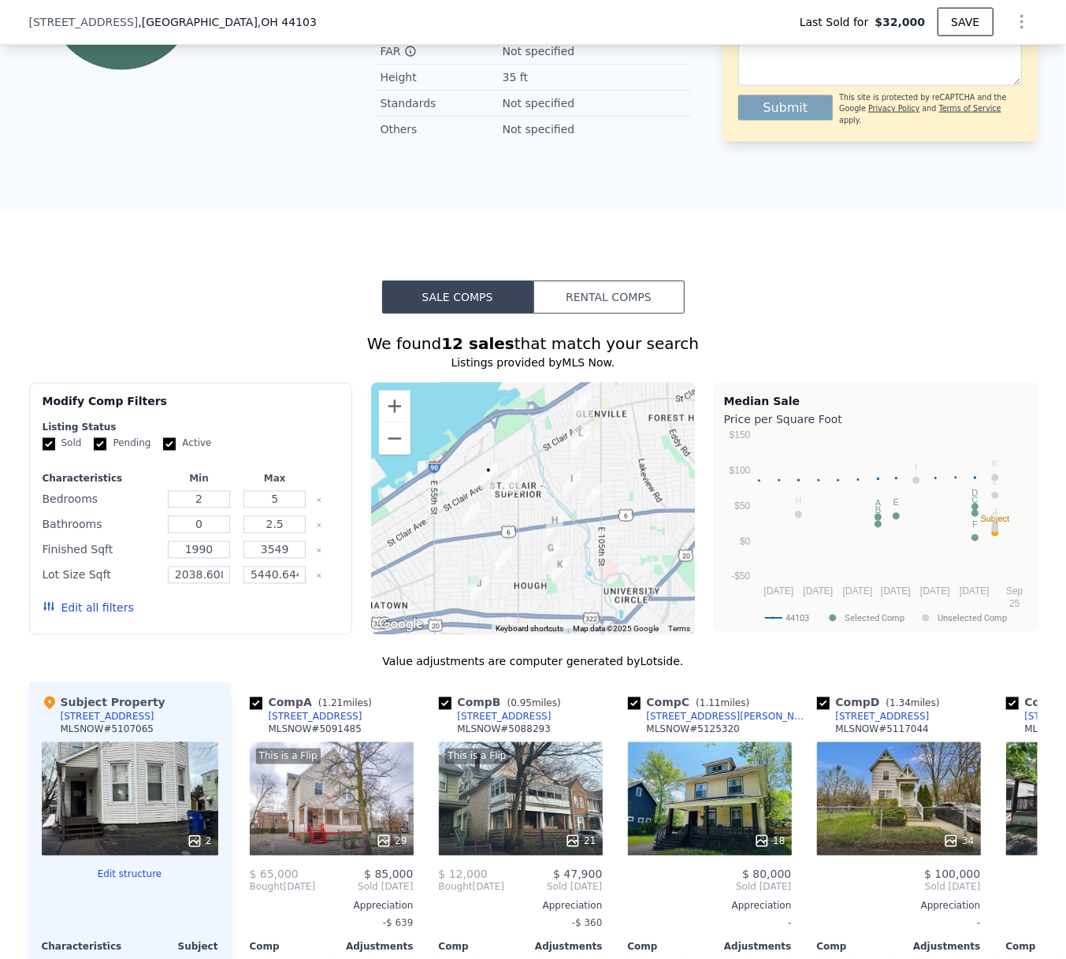 The width and height of the screenshot is (1066, 959). Describe the element at coordinates (896, 503) in the screenshot. I see `text: E` at that location.